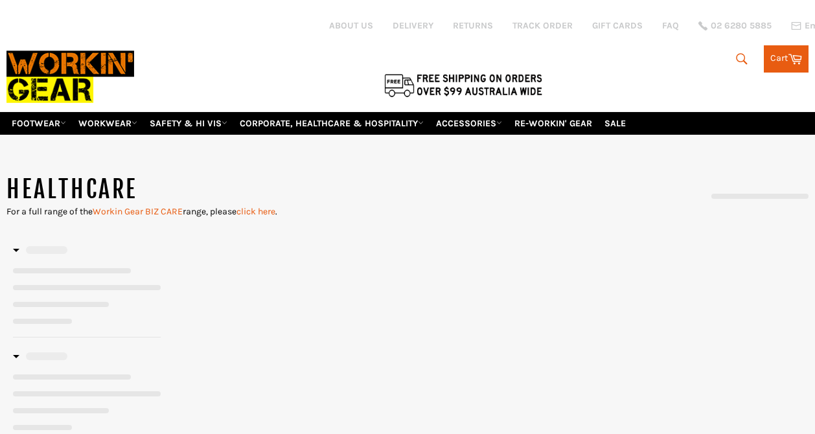  Describe the element at coordinates (39, 123) in the screenshot. I see `a: FOOTWEAR` at that location.